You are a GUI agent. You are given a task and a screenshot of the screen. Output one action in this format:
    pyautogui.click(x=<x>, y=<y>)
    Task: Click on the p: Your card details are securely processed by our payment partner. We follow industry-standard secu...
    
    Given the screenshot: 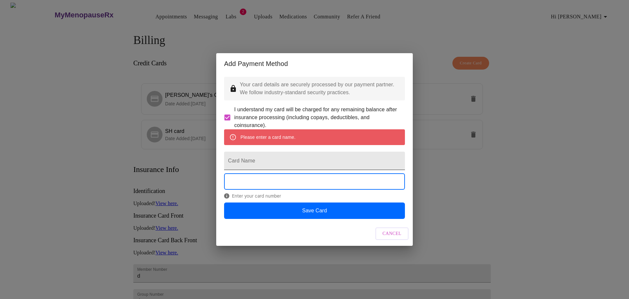 What is the action you would take?
    pyautogui.click(x=320, y=88)
    